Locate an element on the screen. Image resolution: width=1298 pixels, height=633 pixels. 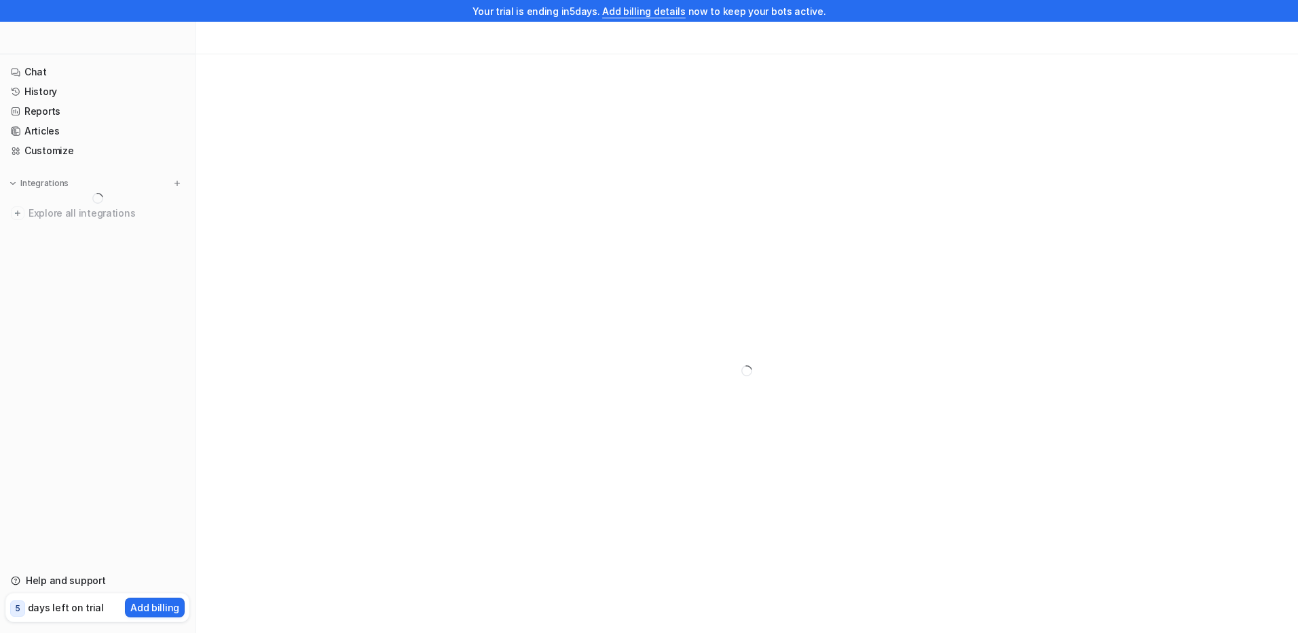
a: Customize is located at coordinates (97, 151).